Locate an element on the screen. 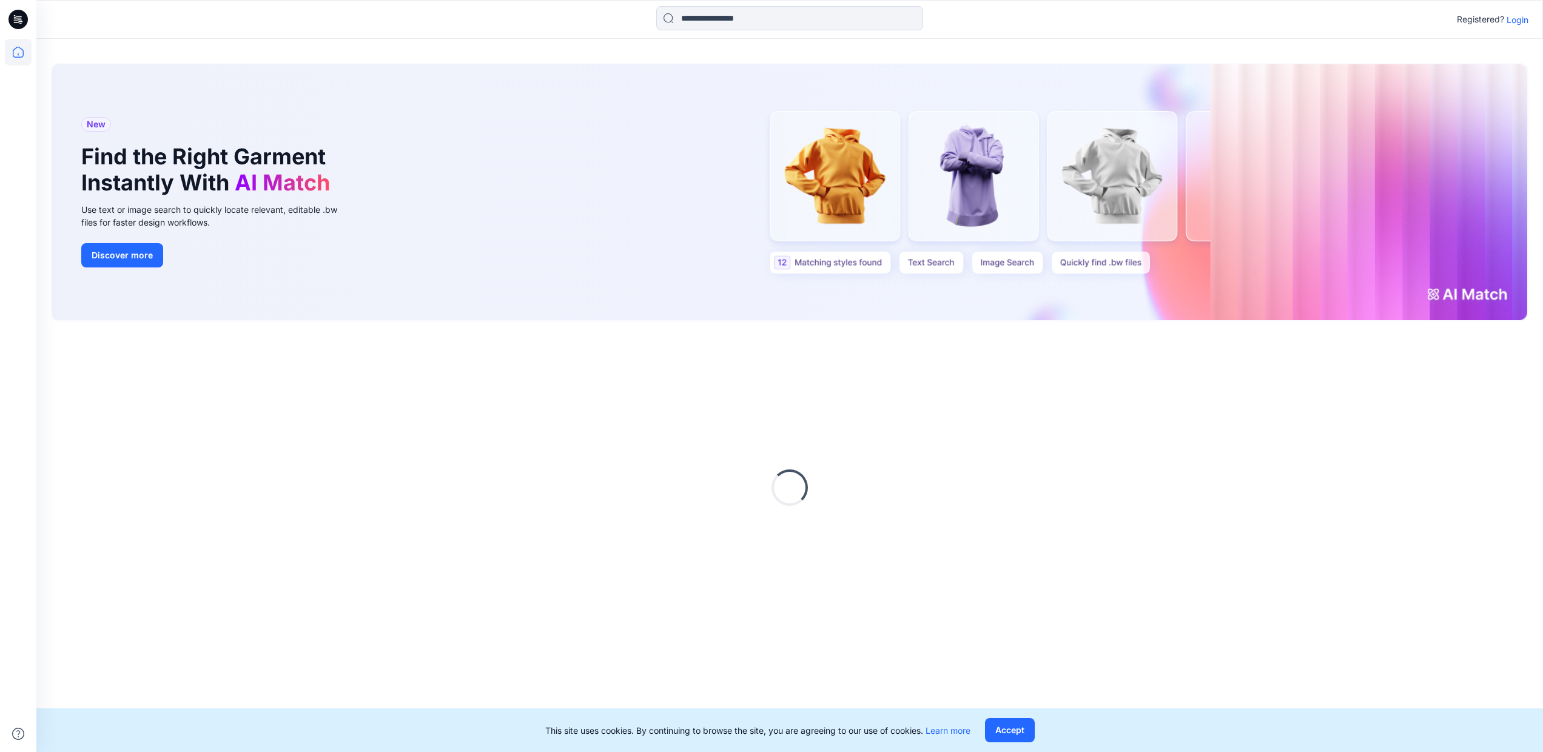 Image resolution: width=1543 pixels, height=752 pixels. a: Discover more is located at coordinates (122, 255).